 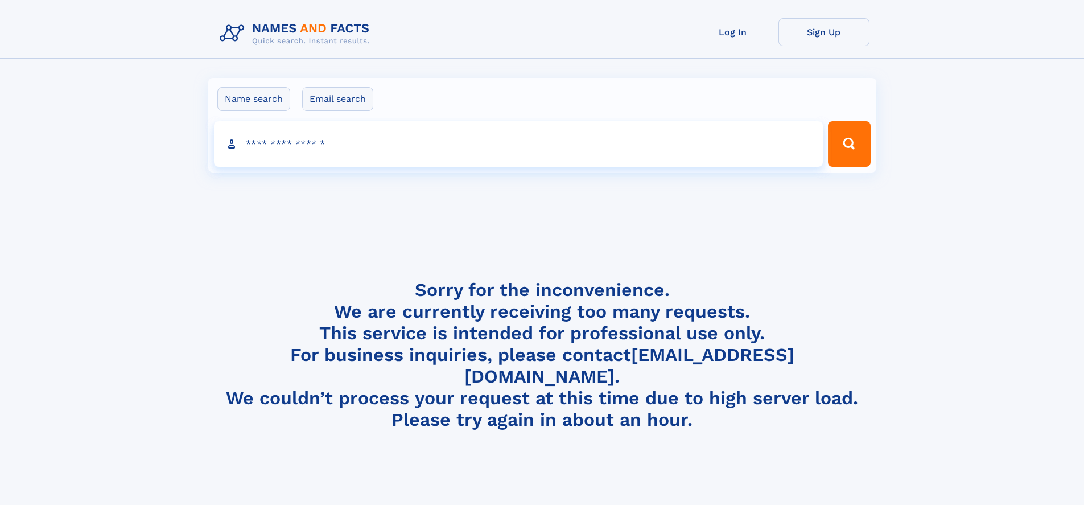 What do you see at coordinates (542, 354) in the screenshot?
I see `h4: Sorry for the inconvenience. We are currently receiving too many requests. This service is intend...` at bounding box center [542, 354].